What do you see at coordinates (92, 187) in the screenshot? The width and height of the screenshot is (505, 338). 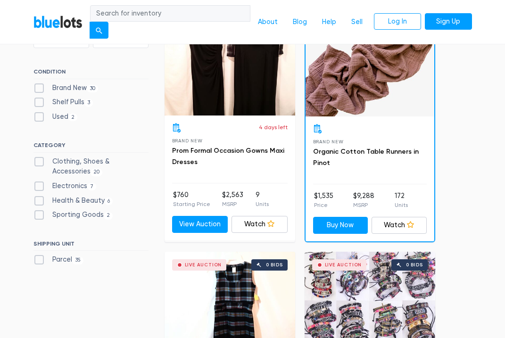 I see `span: 7` at bounding box center [92, 187].